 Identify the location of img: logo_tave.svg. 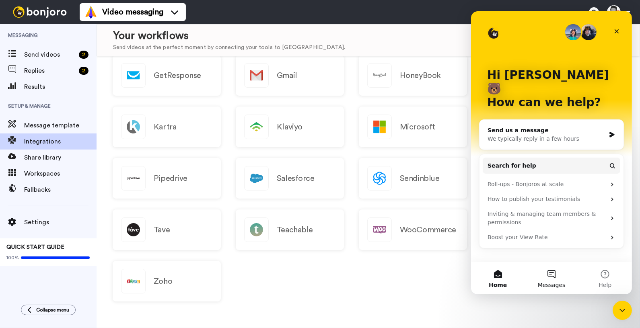
(133, 230).